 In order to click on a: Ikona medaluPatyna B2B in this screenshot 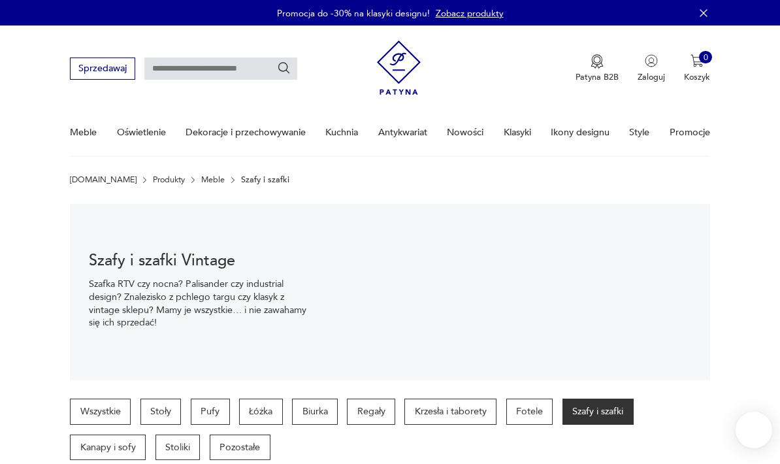, I will do `click(597, 69)`.